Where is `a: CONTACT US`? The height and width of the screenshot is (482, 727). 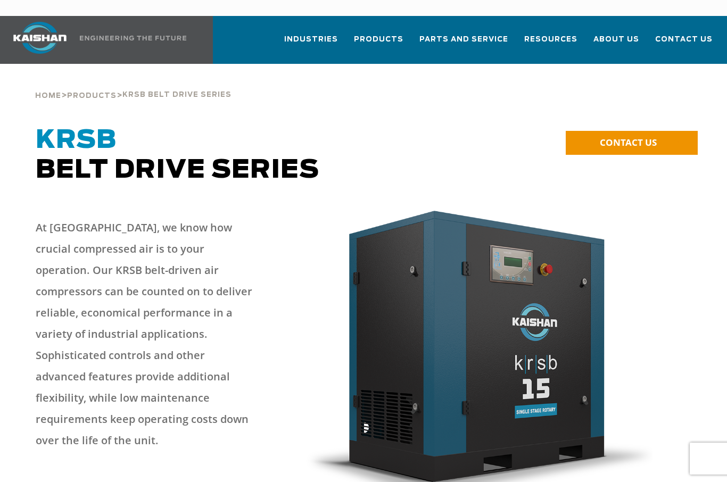
a: CONTACT US is located at coordinates (632, 143).